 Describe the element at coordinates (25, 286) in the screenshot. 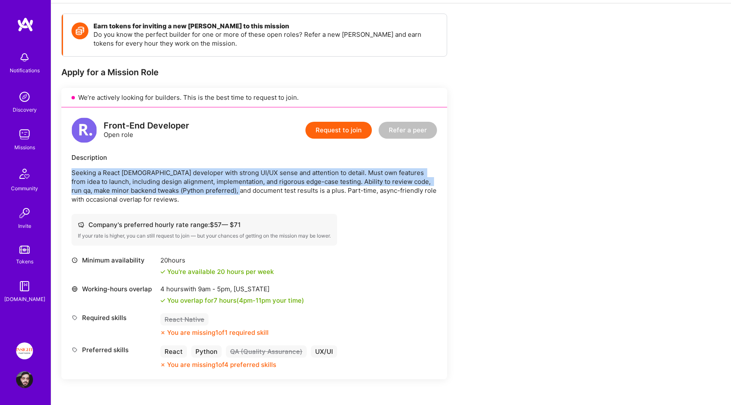

I see `img: guide book` at that location.